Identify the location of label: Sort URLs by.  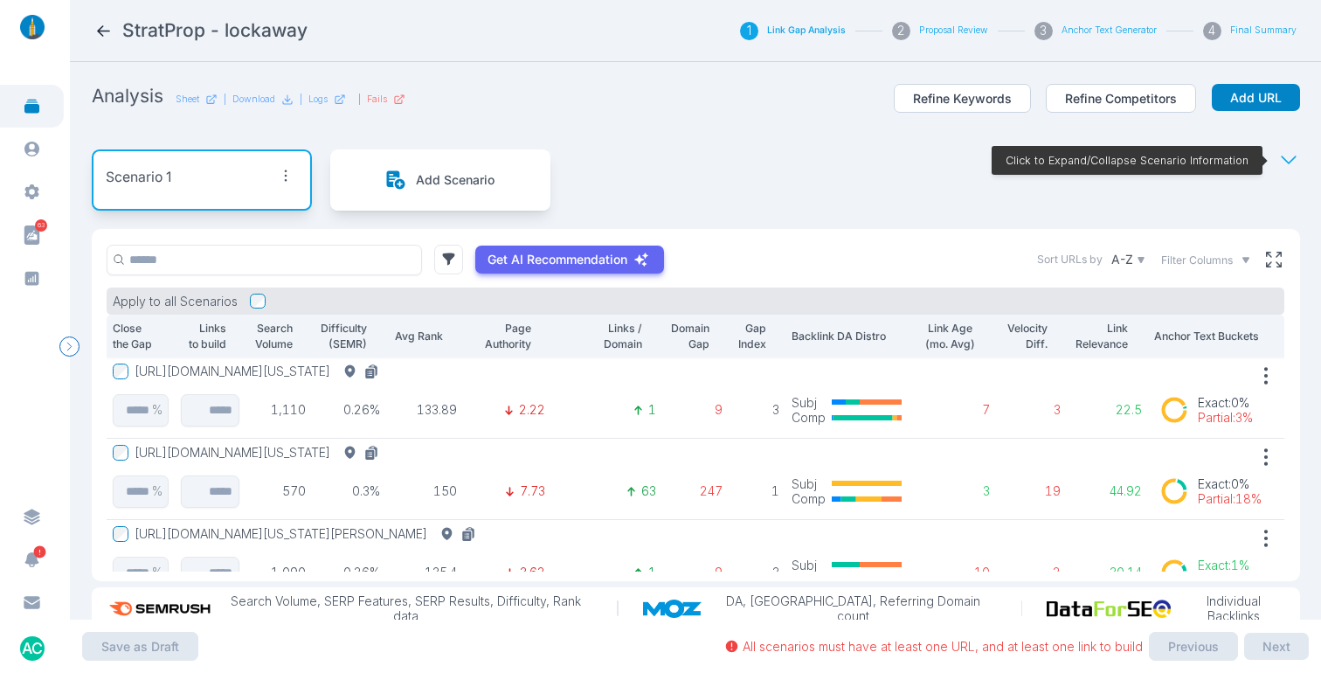
(1069, 260).